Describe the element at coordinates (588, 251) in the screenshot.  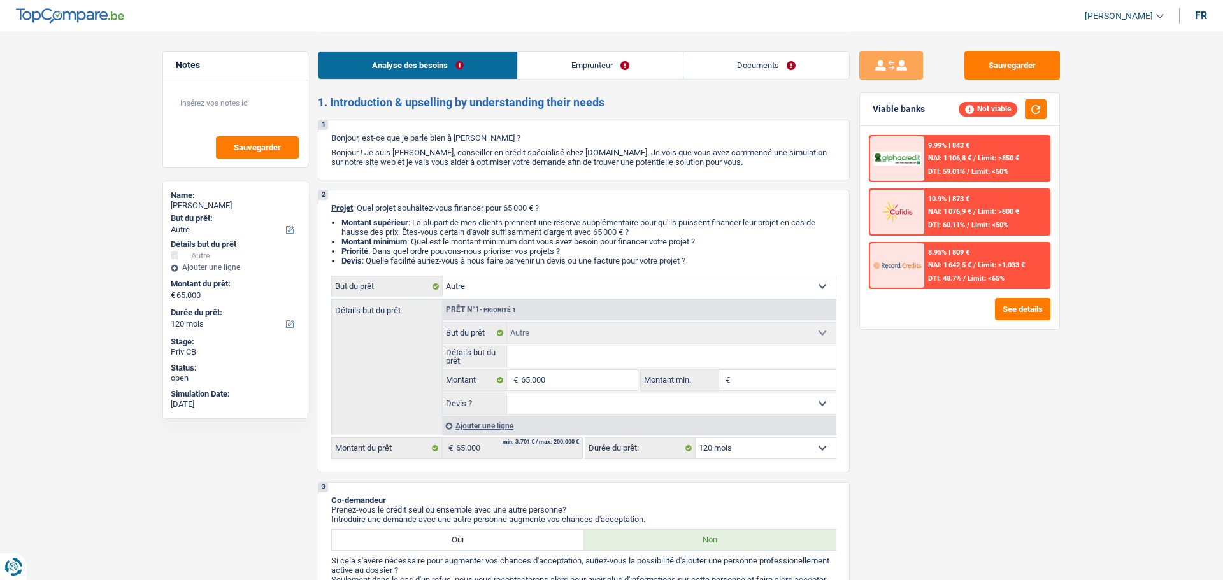
I see `li: : Dans quel ordre pouvons-nous prioriser vos projets ?` at that location.